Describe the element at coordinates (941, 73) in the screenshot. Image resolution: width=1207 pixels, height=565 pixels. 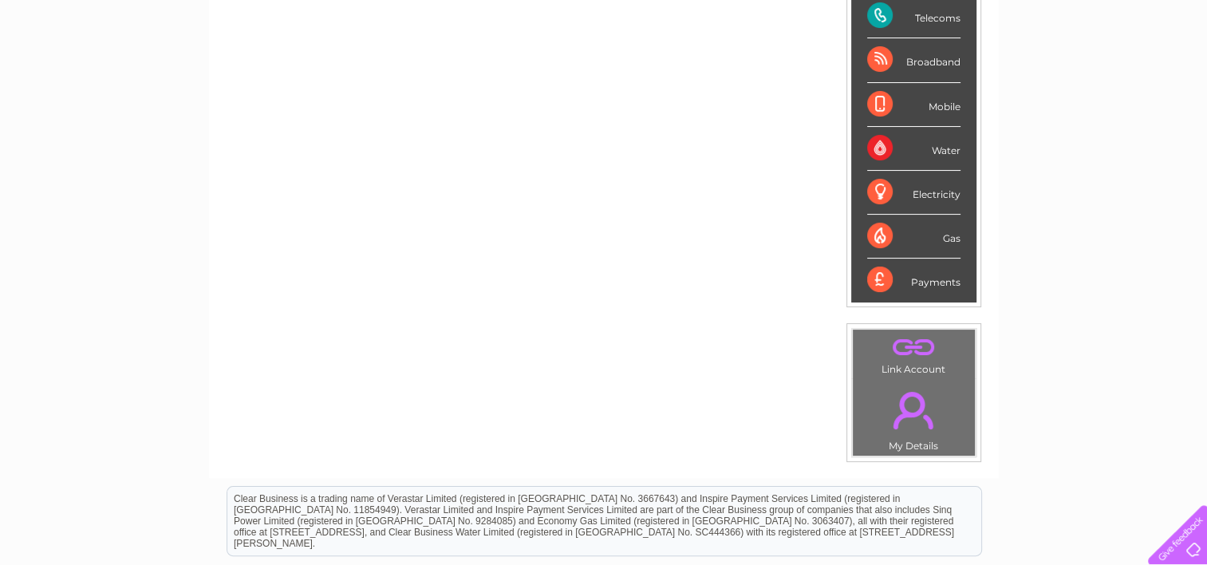
I see `a: Water` at that location.